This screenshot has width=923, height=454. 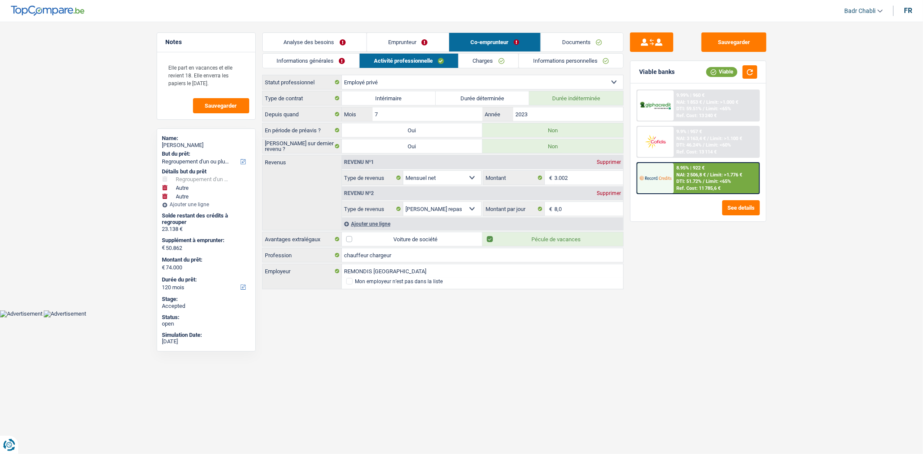 What do you see at coordinates (655, 106) in the screenshot?
I see `img: AlphaCredit` at bounding box center [655, 106].